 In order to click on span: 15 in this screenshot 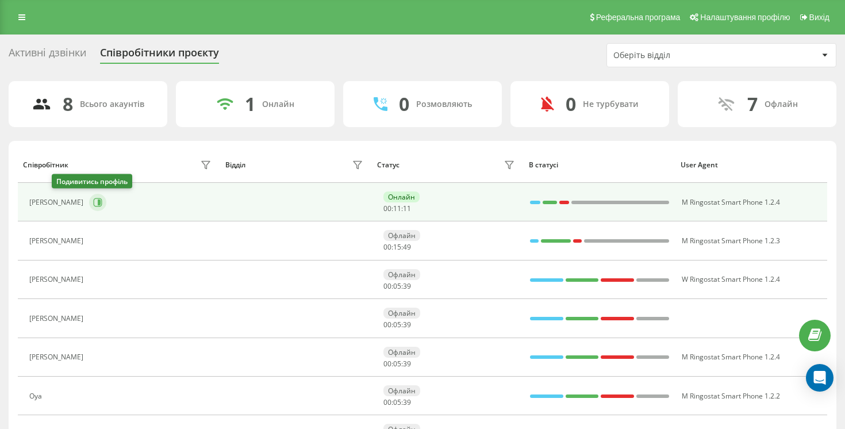, I will do `click(397, 247)`.